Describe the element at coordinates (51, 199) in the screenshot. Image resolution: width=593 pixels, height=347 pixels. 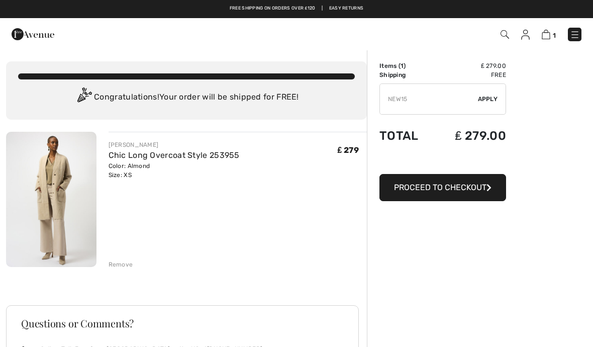
I see `img: Chic Long Overcoat Style 253955` at that location.